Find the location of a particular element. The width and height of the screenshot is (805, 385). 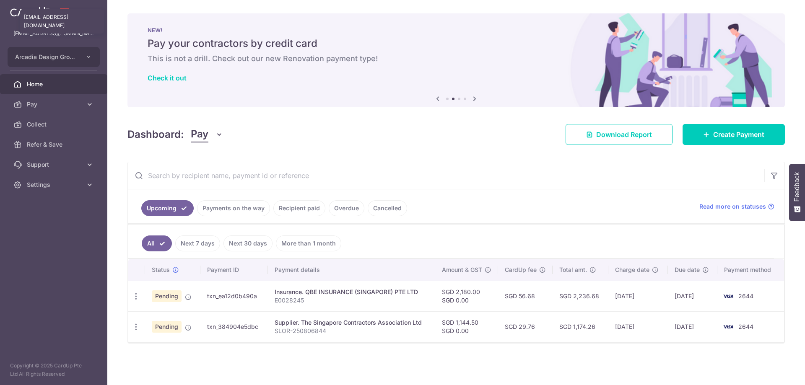

h5: Pay your contractors by credit card is located at coordinates (456, 44).